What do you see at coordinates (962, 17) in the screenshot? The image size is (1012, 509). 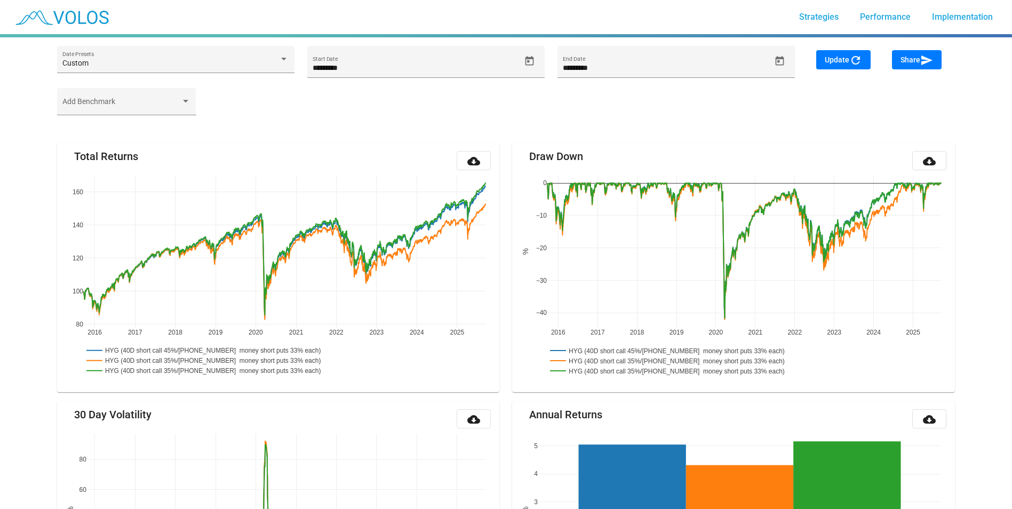 I see `span: Implementation` at bounding box center [962, 17].